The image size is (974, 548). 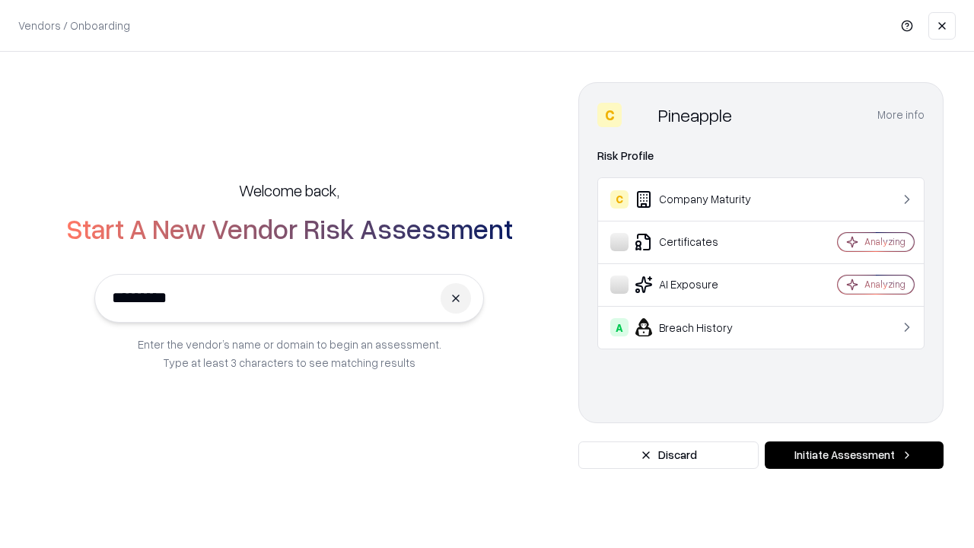 I want to click on div: AI Exposure, so click(x=701, y=285).